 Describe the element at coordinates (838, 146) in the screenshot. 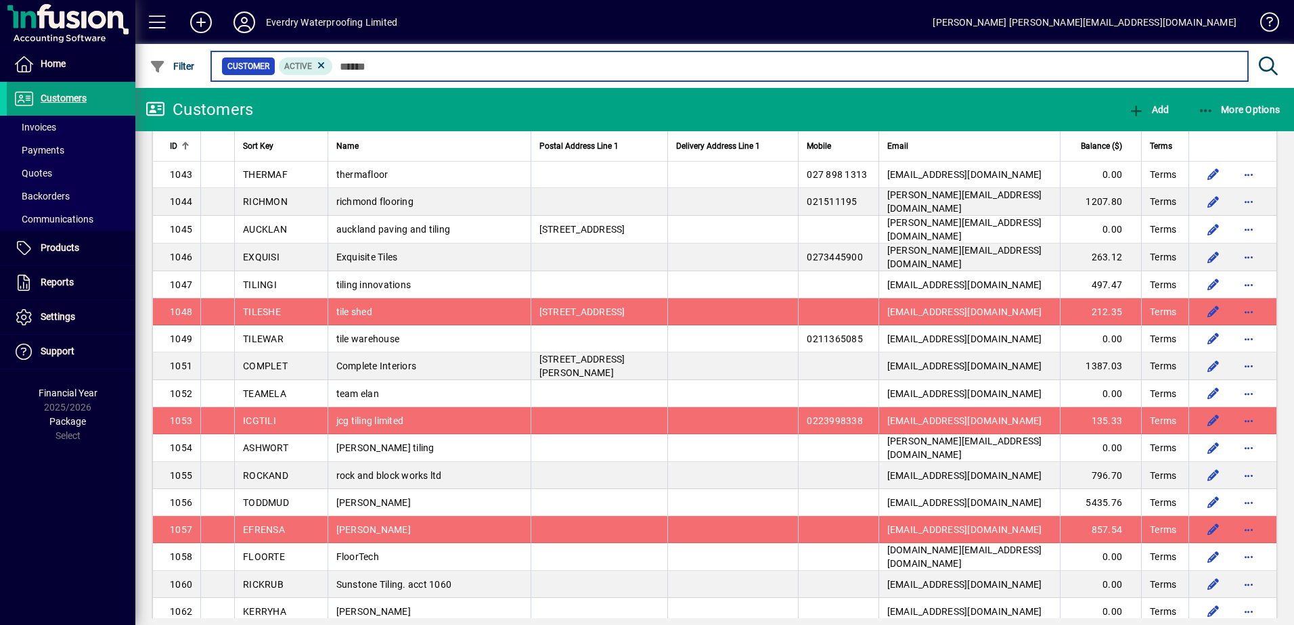

I see `div: Mobile` at that location.